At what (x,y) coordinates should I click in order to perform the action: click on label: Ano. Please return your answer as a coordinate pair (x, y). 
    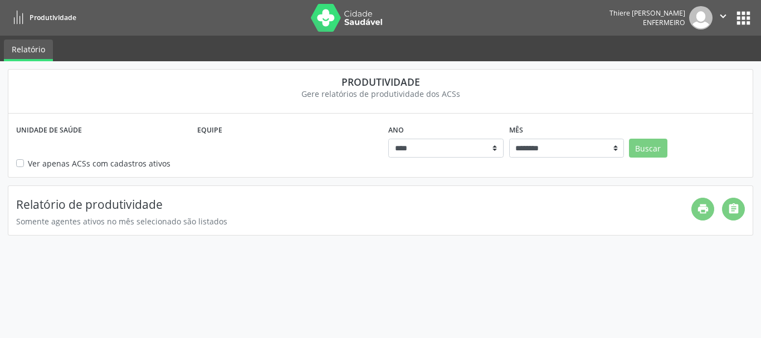
    Looking at the image, I should click on (396, 130).